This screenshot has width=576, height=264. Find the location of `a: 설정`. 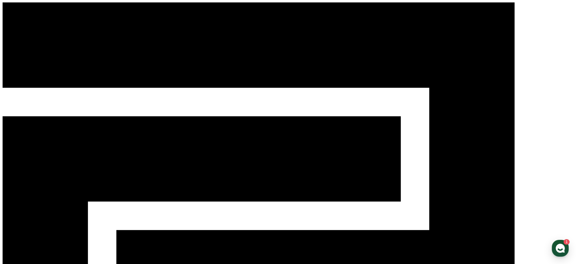

a: 설정 is located at coordinates (97, 199).